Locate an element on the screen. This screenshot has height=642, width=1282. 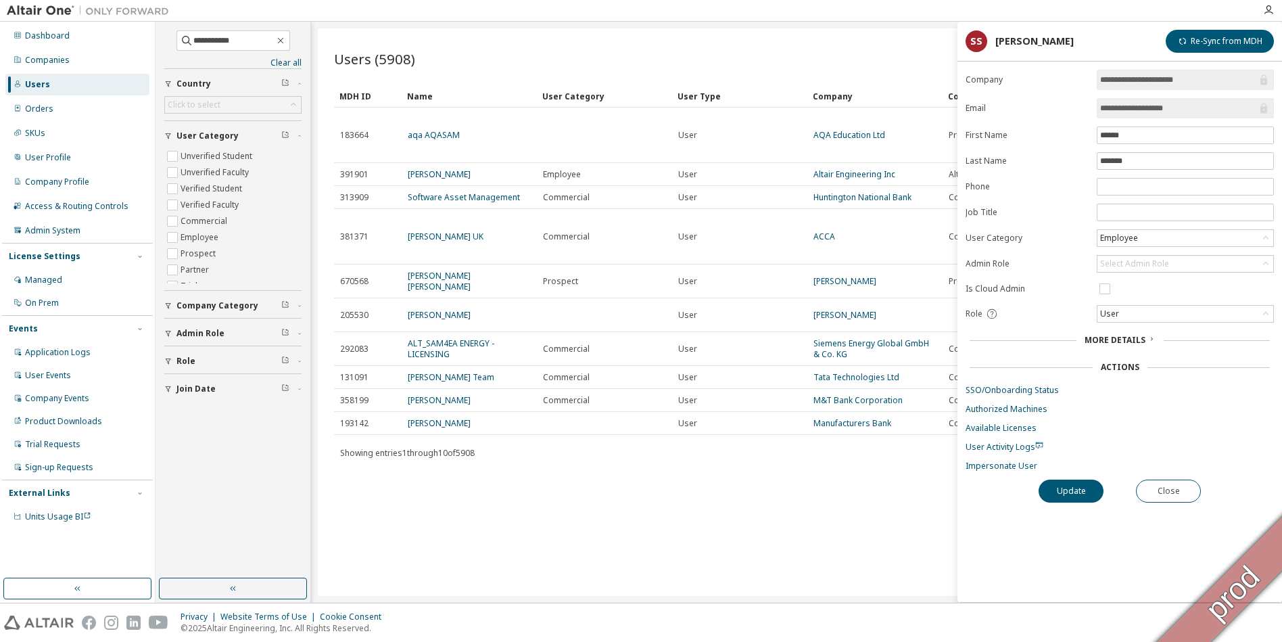
img: altair_logo.svg is located at coordinates (39, 622).